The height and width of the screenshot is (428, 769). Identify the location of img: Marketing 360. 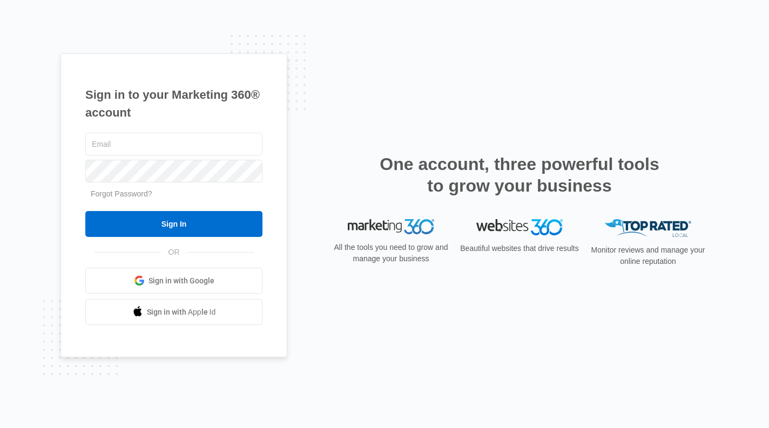
(391, 227).